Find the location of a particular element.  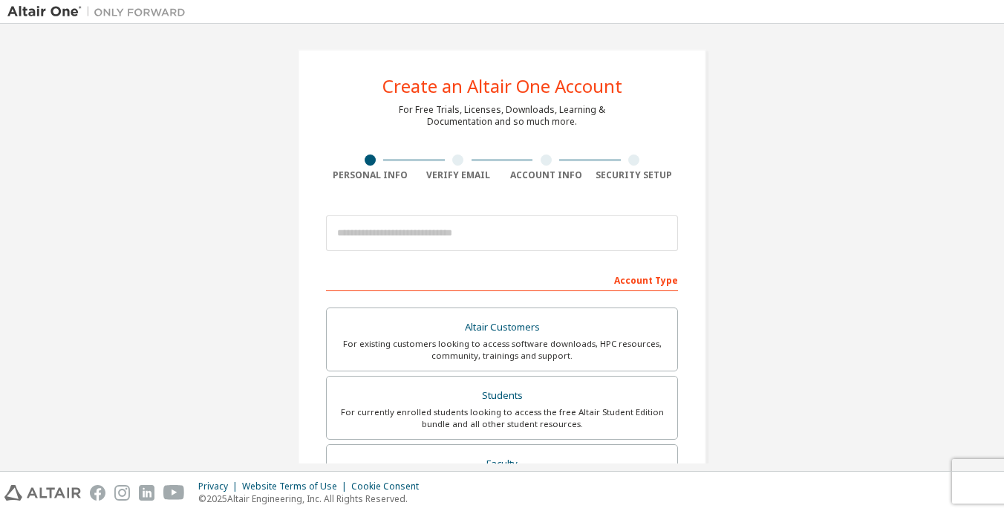

div: Personal Info is located at coordinates (370, 175).